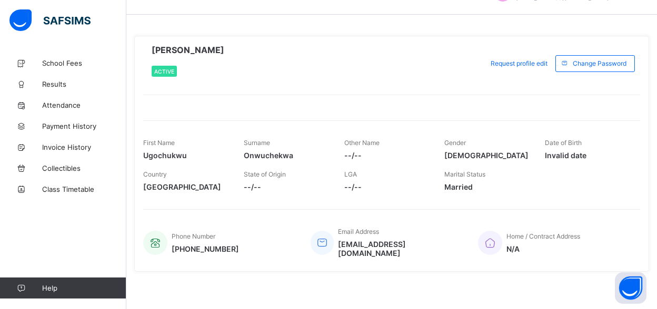 The height and width of the screenshot is (309, 657). Describe the element at coordinates (543, 249) in the screenshot. I see `span: N/A` at that location.